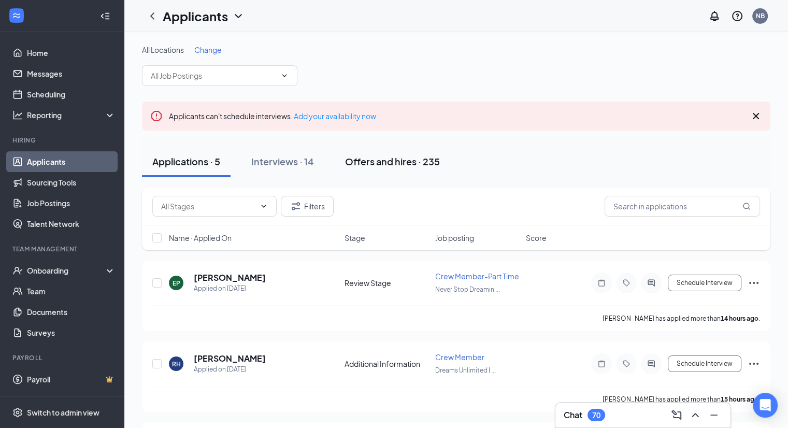  I want to click on b: 15 hours ago, so click(740, 399).